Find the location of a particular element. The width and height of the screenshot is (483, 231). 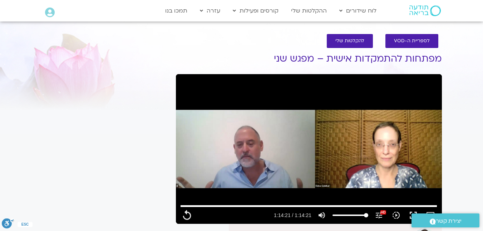

a: להקלטות שלי is located at coordinates (350, 41).